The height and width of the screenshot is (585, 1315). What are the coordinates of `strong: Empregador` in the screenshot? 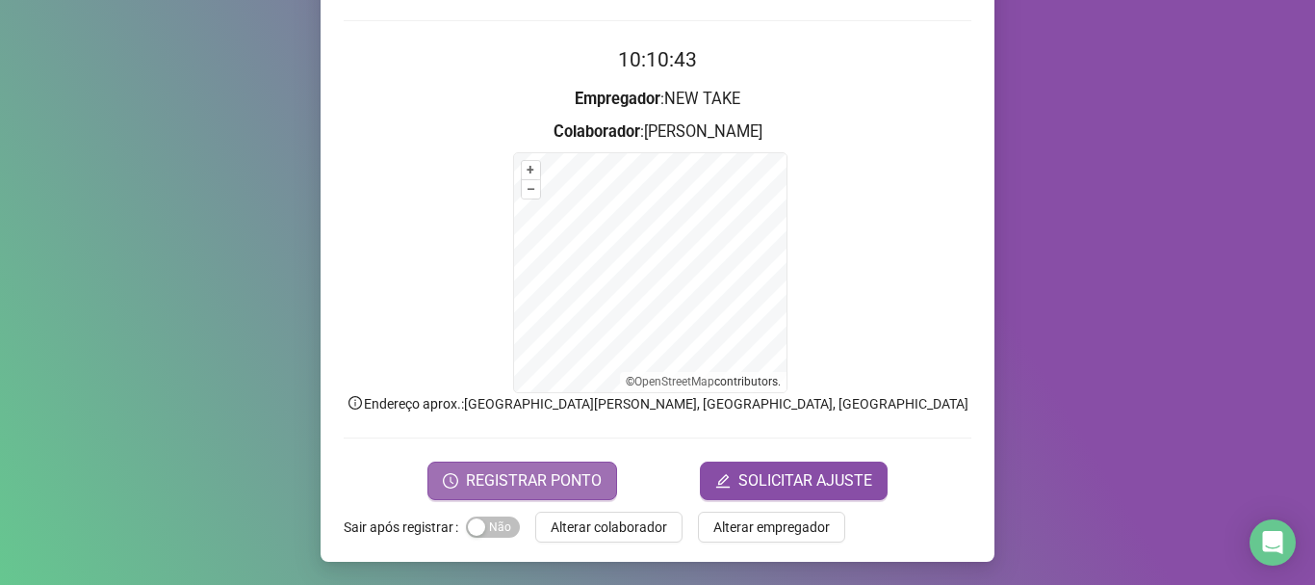 It's located at (617, 98).